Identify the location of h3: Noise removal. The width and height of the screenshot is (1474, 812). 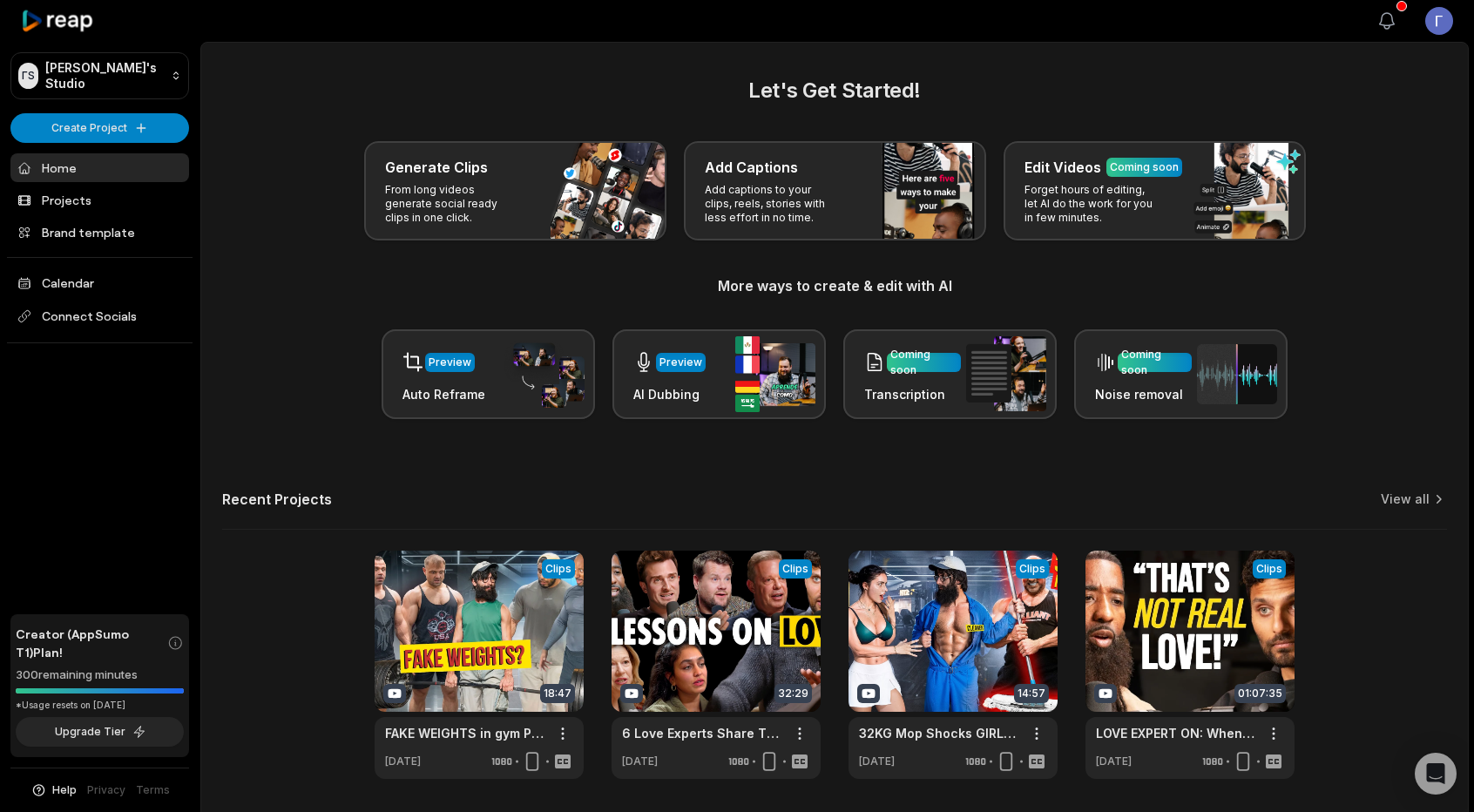
(1143, 393).